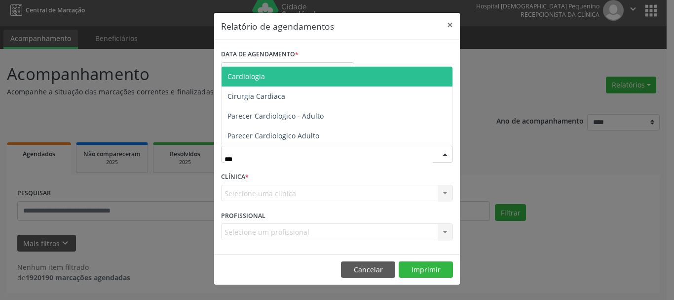  Describe the element at coordinates (246, 76) in the screenshot. I see `span: Cardiologia` at that location.